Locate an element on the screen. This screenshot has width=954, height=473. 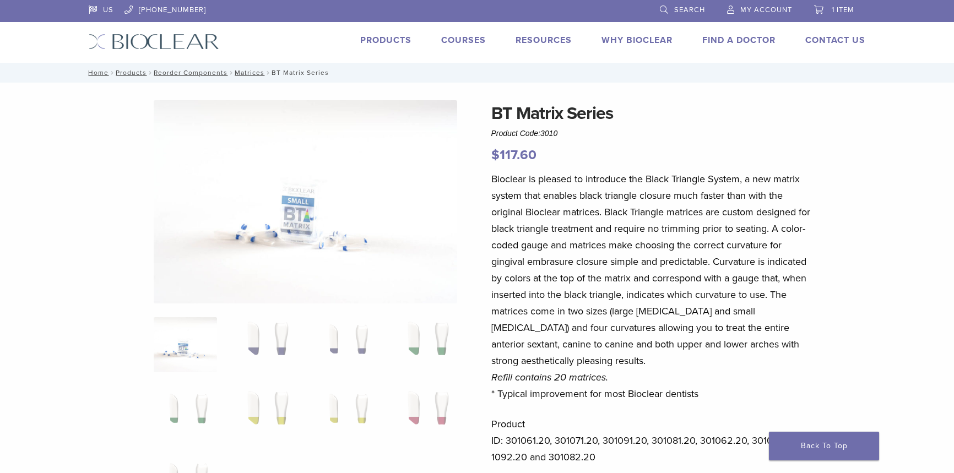
img: BT Matrix Series - Image 5 is located at coordinates (185, 414).